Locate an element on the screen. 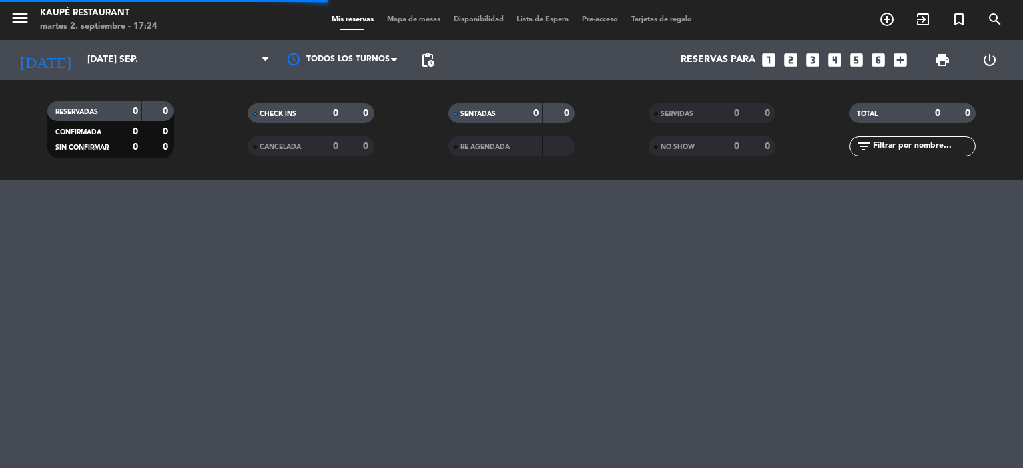 The image size is (1023, 468). i: looks_two is located at coordinates (791, 60).